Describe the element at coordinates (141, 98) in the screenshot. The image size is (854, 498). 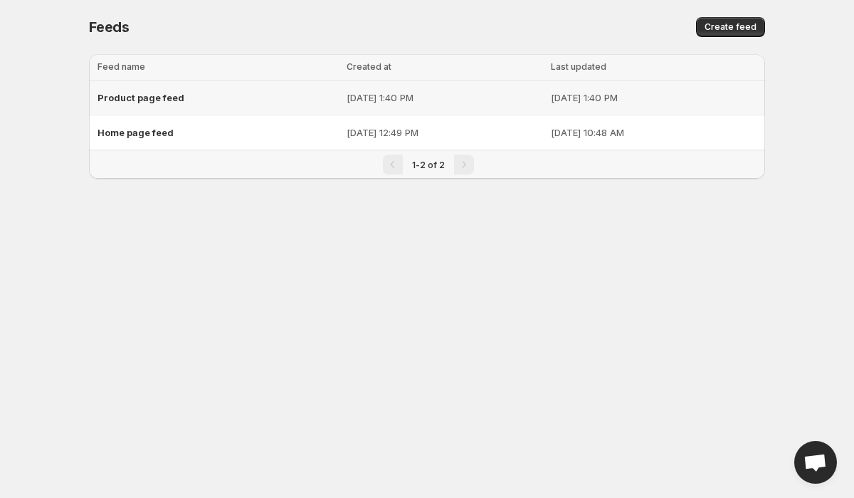
I see `span: Product page feed` at that location.